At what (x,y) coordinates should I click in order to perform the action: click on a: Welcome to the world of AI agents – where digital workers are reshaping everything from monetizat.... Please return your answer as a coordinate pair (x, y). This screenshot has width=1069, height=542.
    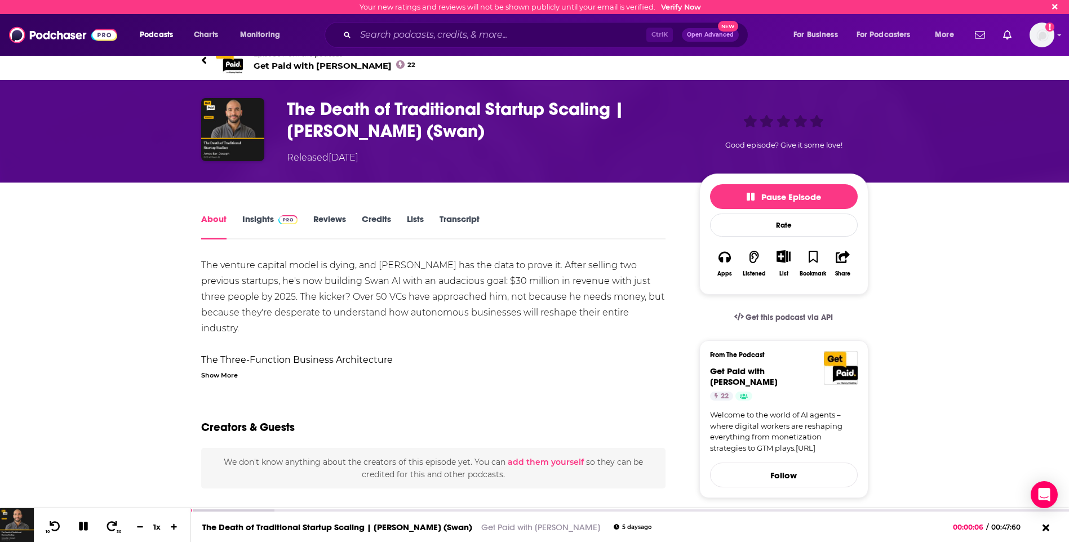
    Looking at the image, I should click on (784, 431).